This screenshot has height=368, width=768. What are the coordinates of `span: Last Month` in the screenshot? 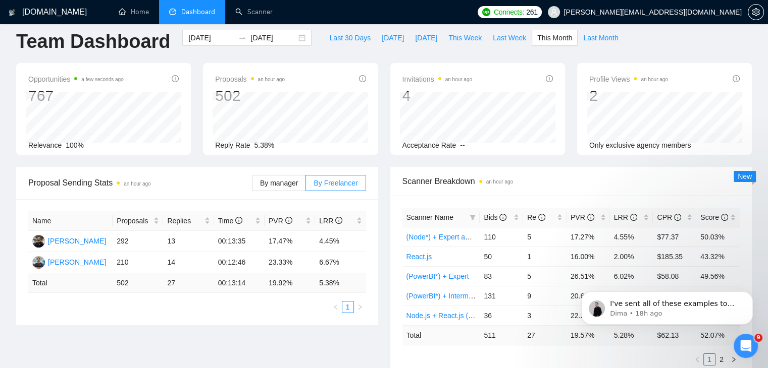 It's located at (600, 38).